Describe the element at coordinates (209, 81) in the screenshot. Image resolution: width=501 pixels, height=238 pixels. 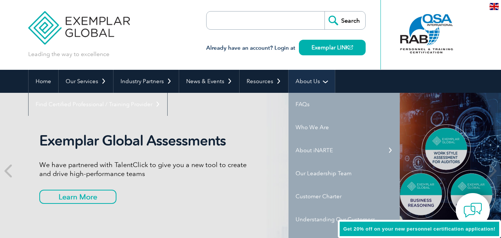
I see `a: News & Events` at that location.